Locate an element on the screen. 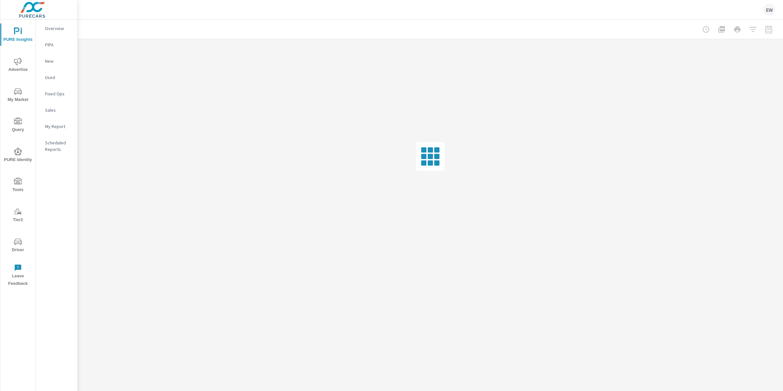 This screenshot has width=783, height=391. span: Advertise is located at coordinates (18, 65).